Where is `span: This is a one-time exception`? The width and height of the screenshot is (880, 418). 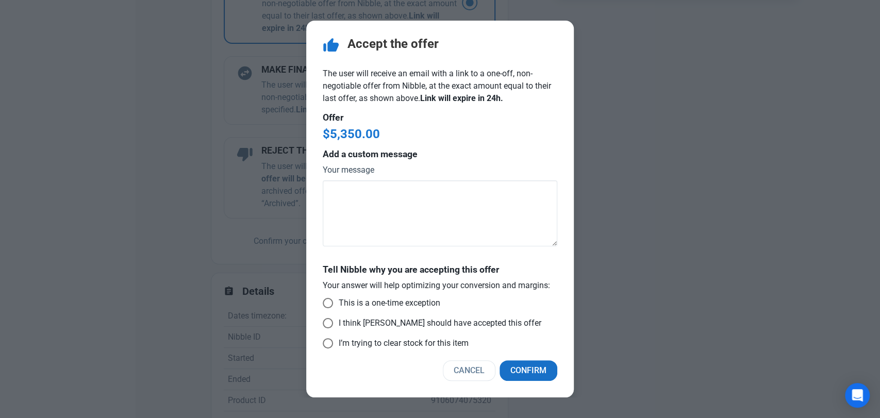 span: This is a one-time exception is located at coordinates (386, 303).